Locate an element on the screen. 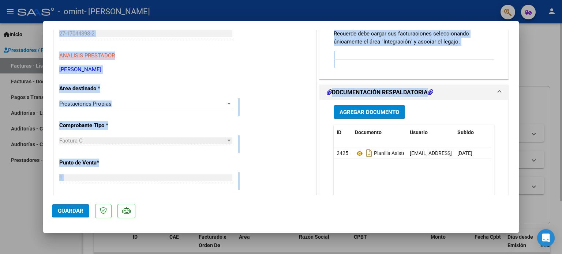  div: Open Intercom Messenger is located at coordinates (546, 238).